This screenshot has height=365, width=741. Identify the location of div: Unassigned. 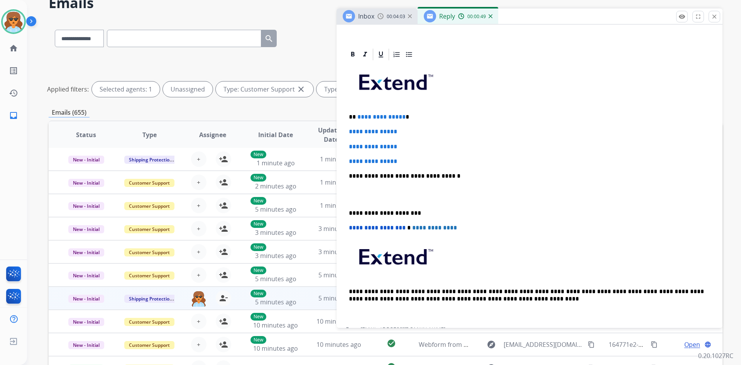
(188, 89).